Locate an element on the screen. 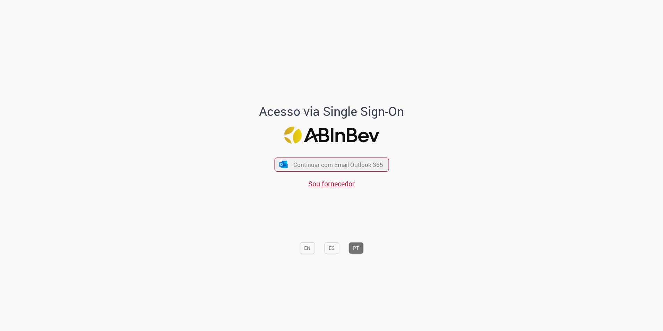  button: PT is located at coordinates (356, 248).